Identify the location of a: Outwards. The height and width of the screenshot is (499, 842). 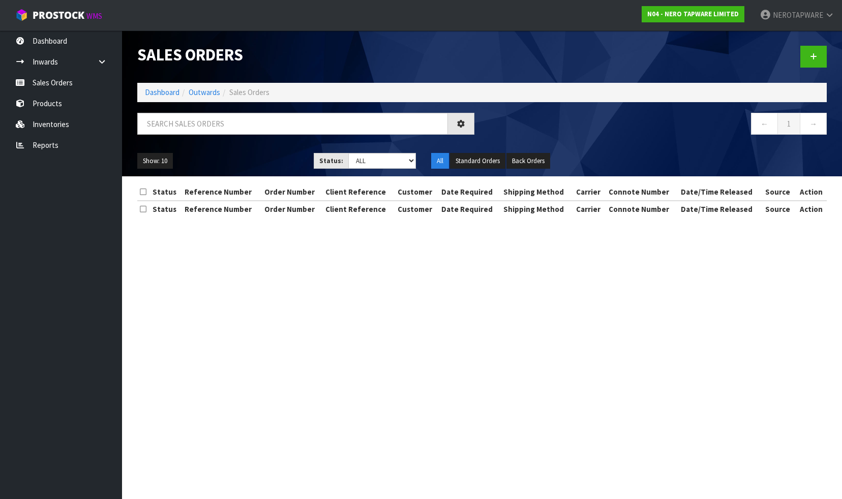
(204, 92).